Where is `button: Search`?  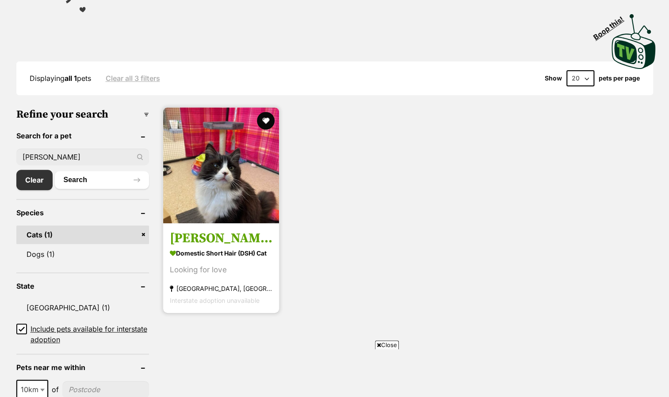 button: Search is located at coordinates (102, 180).